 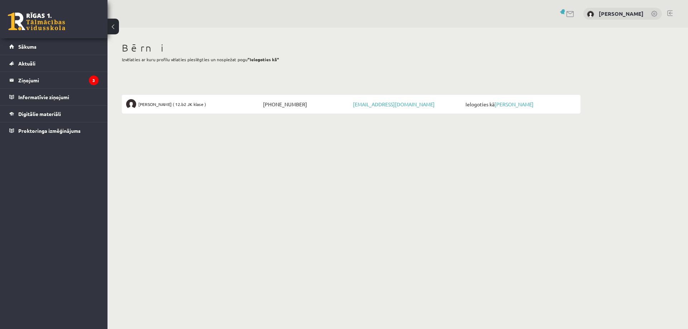 What do you see at coordinates (263, 59) in the screenshot?
I see `b: "Ielogoties kā"` at bounding box center [263, 59].